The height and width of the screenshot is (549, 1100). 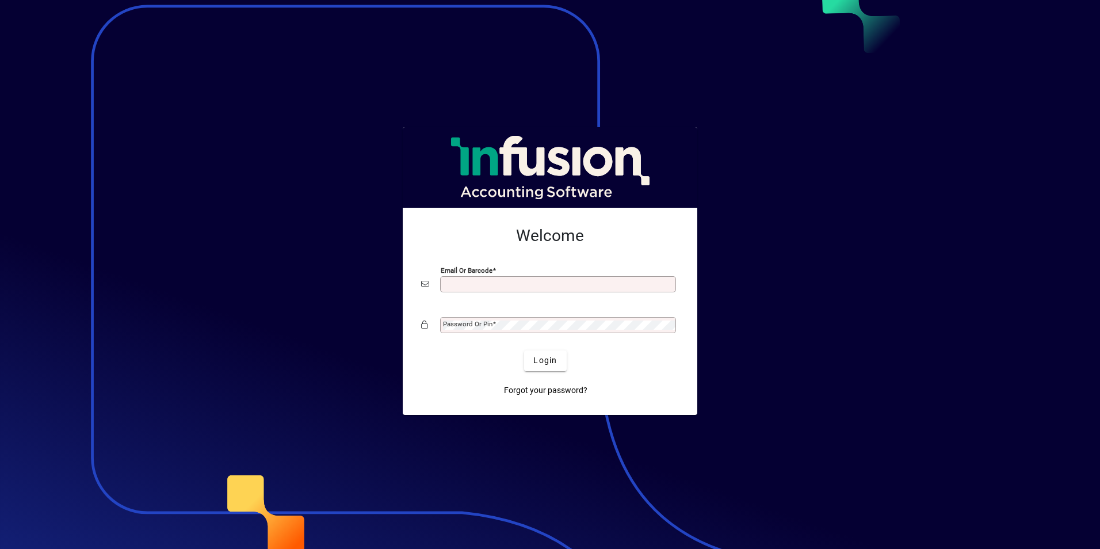 I want to click on h2: Welcome, so click(x=550, y=236).